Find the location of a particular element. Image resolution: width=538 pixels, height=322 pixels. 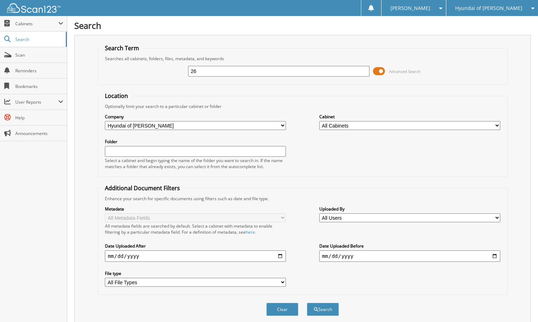

legend: Location is located at coordinates (116, 96).